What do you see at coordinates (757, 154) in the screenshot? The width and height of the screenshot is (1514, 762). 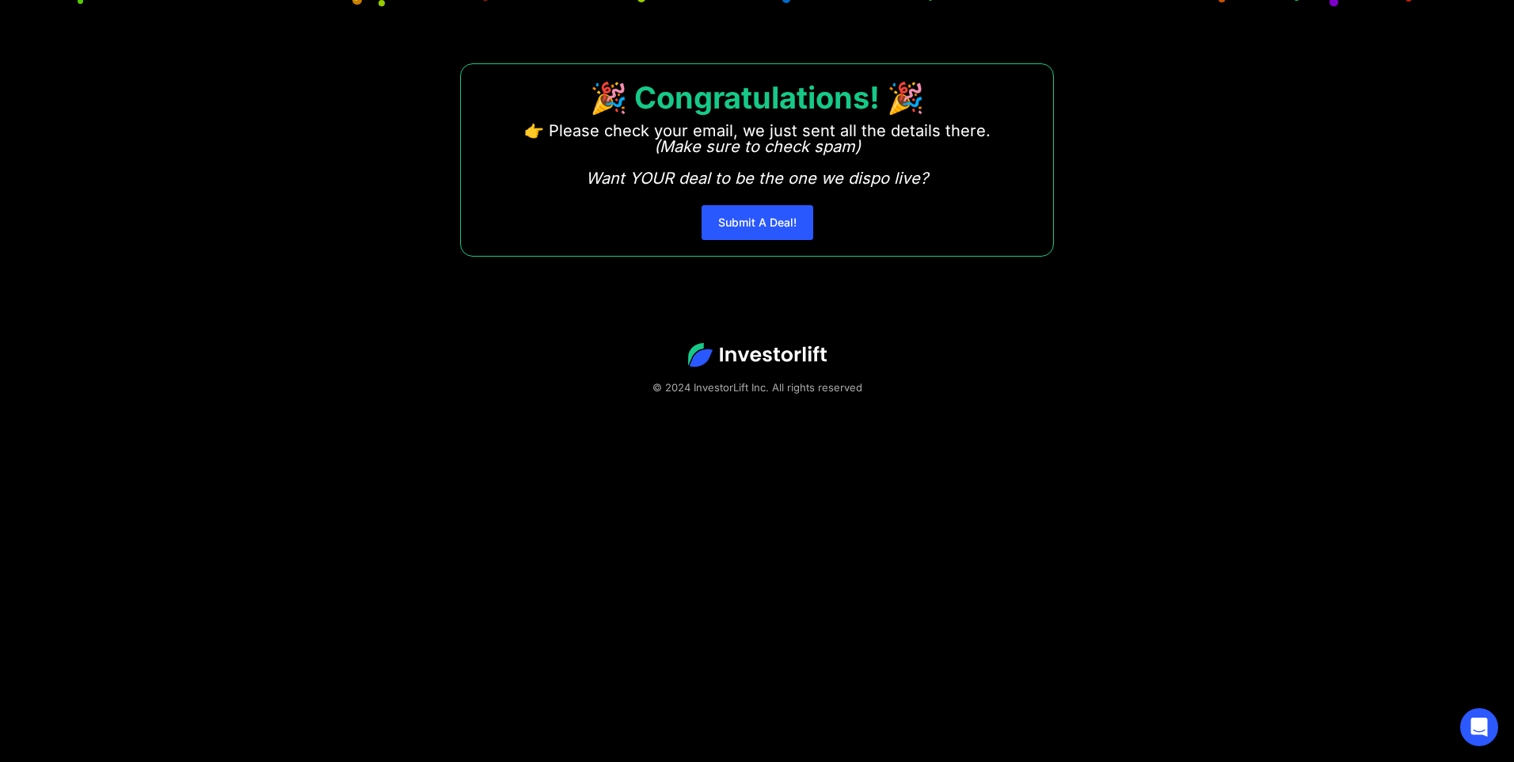 I see `p: 👉 Please check your email, we just sent all the details there. ‍` at bounding box center [757, 154].